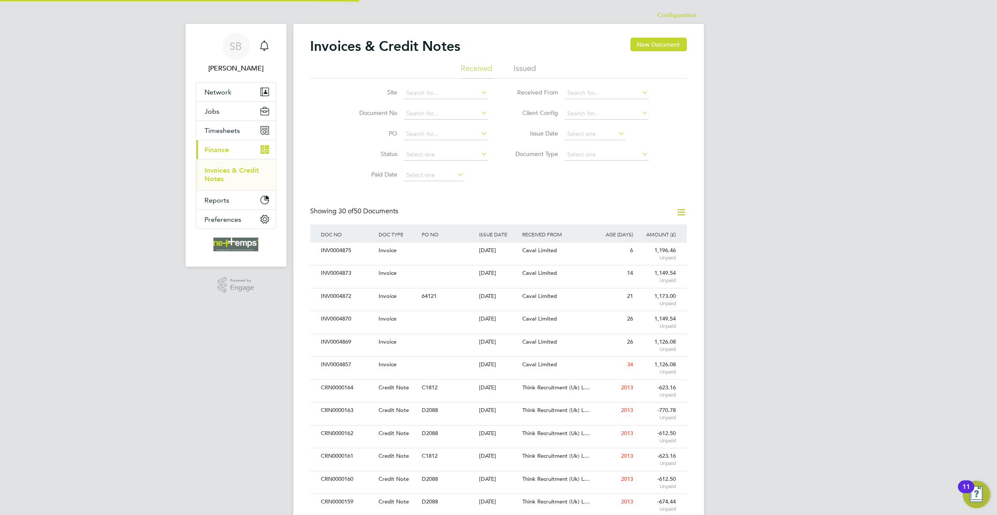 The width and height of the screenshot is (997, 515). Describe the element at coordinates (630, 273) in the screenshot. I see `span: 14` at that location.